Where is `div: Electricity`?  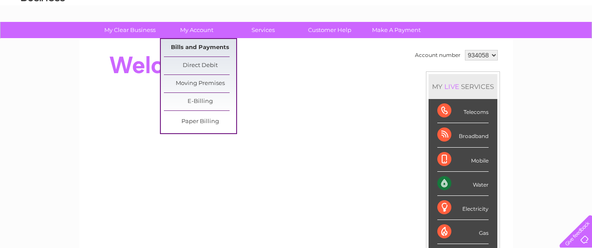
div: Electricity is located at coordinates (463, 208).